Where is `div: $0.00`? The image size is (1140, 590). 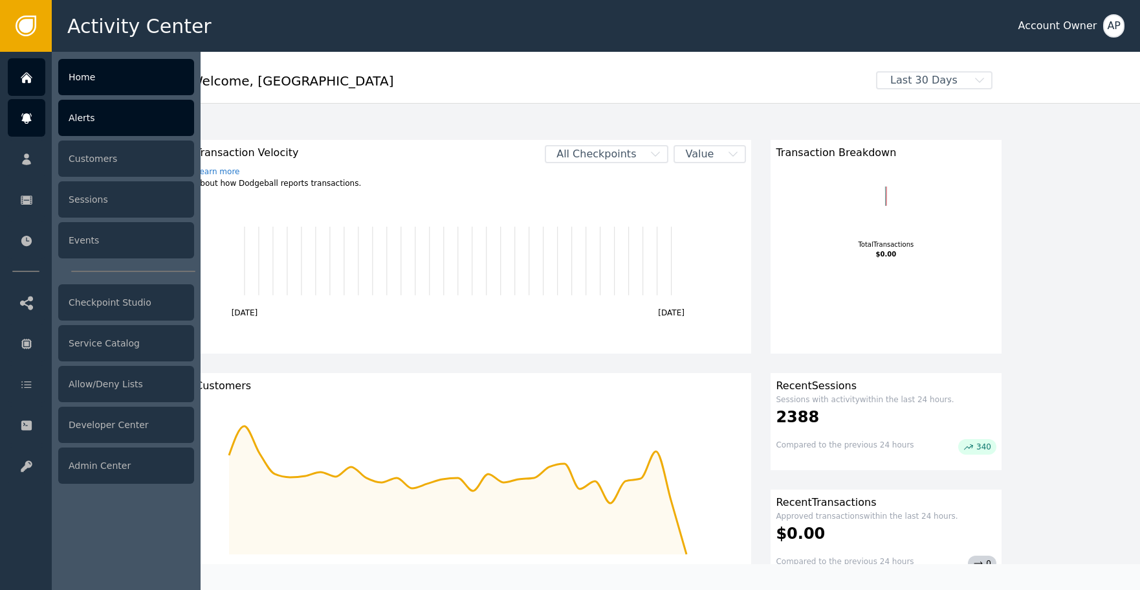 div: $0.00 is located at coordinates (886, 533).